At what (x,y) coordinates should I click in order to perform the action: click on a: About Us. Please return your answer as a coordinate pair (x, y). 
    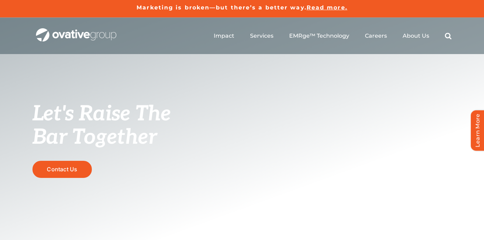
    Looking at the image, I should click on (416, 36).